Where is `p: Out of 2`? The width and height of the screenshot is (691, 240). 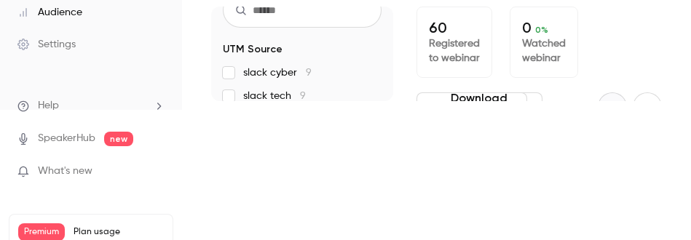 p: Out of 2 is located at coordinates (568, 107).